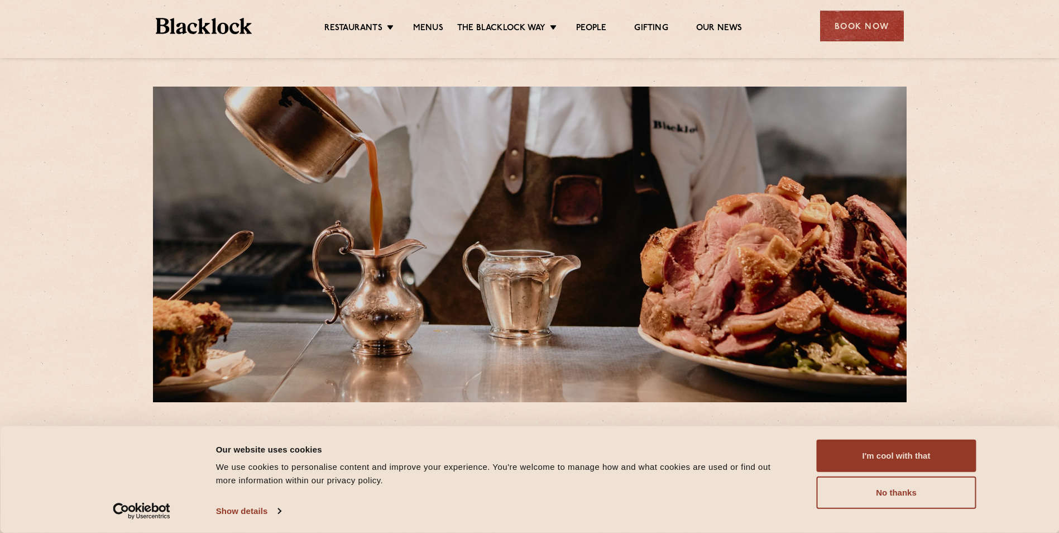 The width and height of the screenshot is (1059, 533). I want to click on a: Show details, so click(248, 511).